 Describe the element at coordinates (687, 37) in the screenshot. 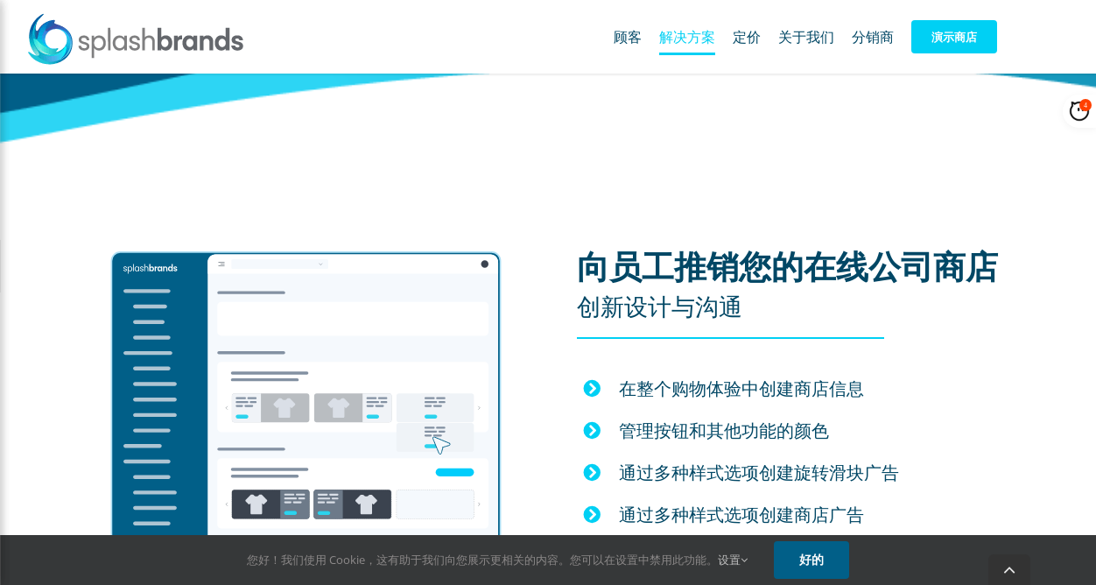

I see `font: 解决方案` at that location.